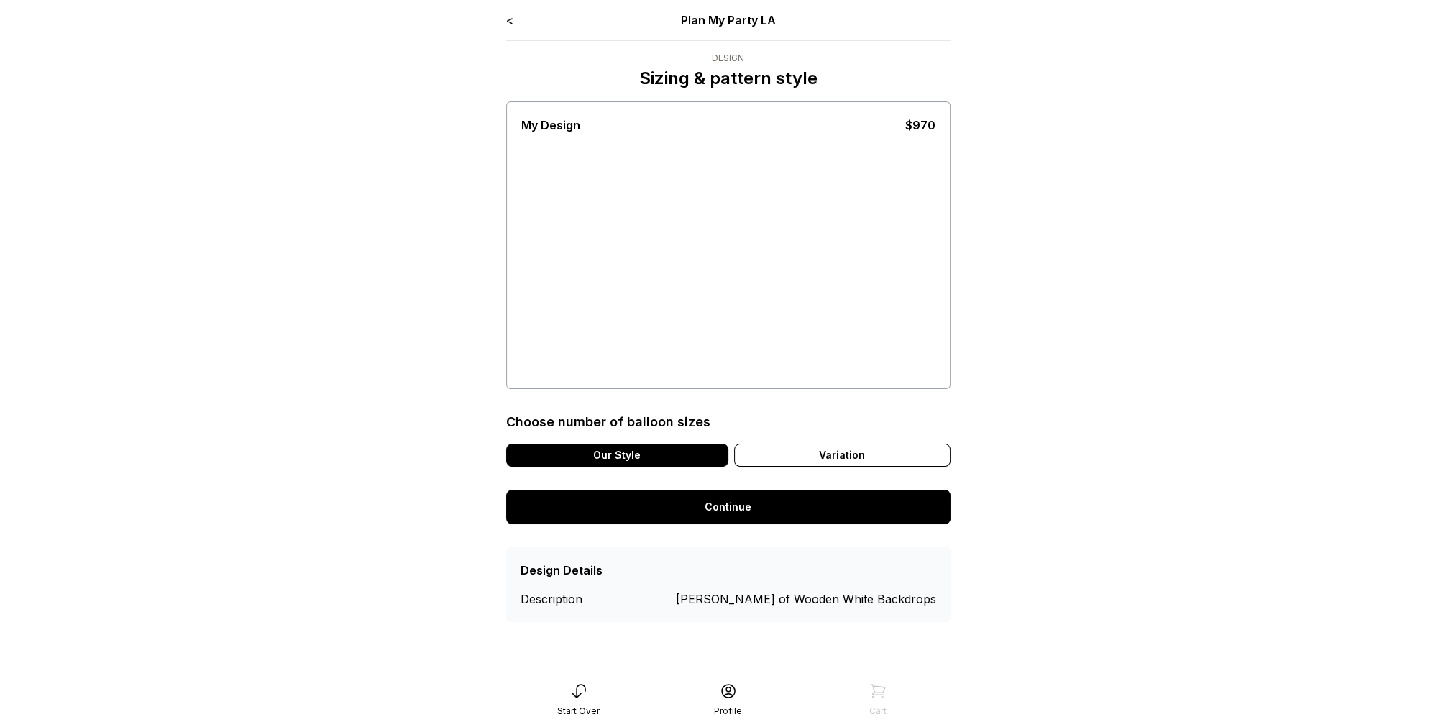 The image size is (1456, 722). Describe the element at coordinates (728, 507) in the screenshot. I see `a: Continue` at that location.